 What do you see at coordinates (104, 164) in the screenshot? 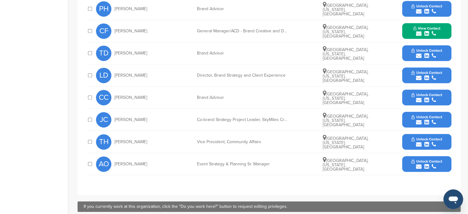
I see `span: AO` at bounding box center [104, 164].